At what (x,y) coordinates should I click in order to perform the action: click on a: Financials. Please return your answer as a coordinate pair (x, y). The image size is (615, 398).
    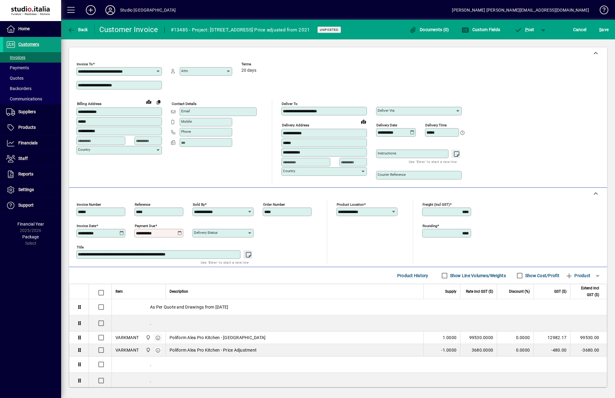
    Looking at the image, I should click on (32, 143).